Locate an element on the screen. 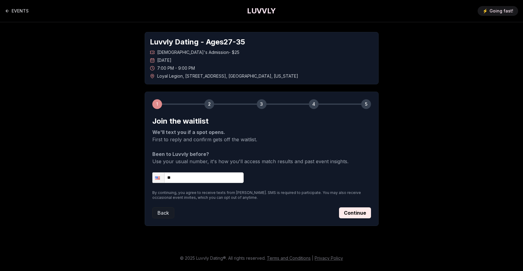  div: 3 is located at coordinates (262, 104).